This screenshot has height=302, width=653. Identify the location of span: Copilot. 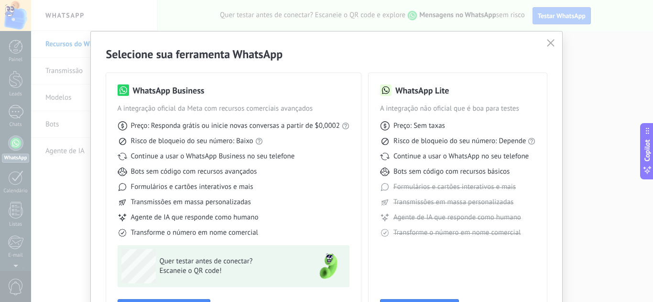
(647, 150).